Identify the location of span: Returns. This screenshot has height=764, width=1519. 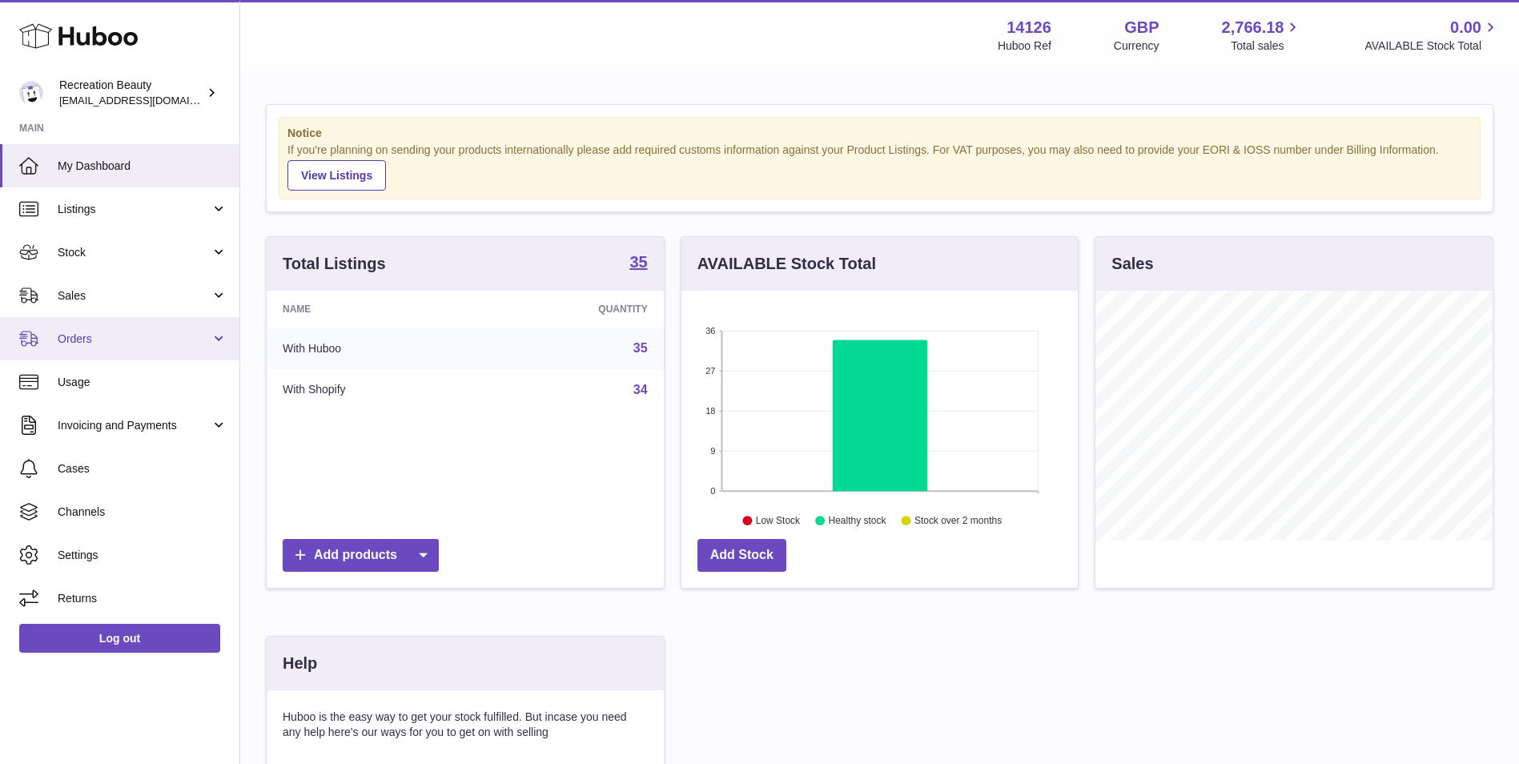
(143, 598).